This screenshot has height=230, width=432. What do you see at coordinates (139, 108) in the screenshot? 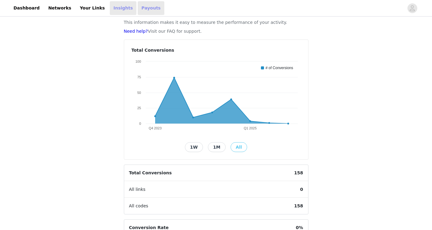
I see `text: 25` at bounding box center [139, 108].